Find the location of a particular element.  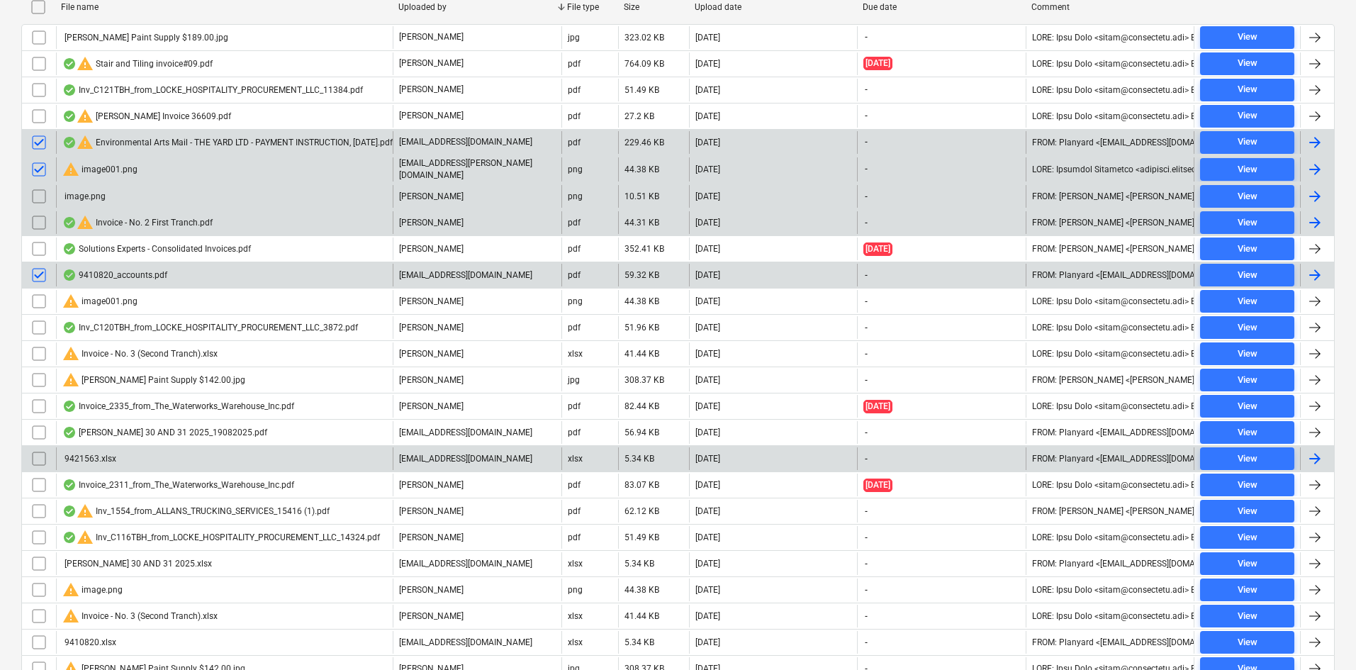

div: Inv_C116TBH_from_LOCKE_HOSPITALITY_PROCUREMENT_LLC_14324.pdf is located at coordinates (221, 537).